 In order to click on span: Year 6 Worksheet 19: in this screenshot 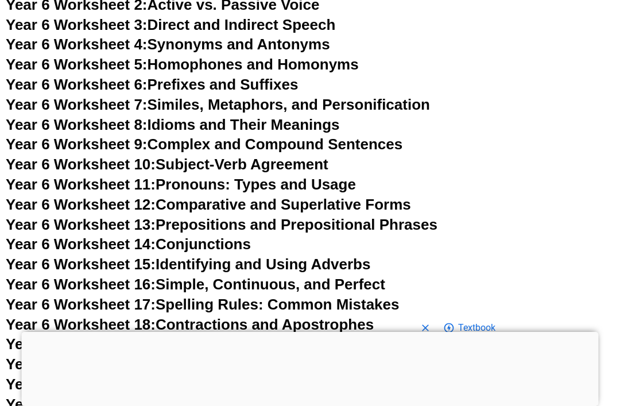, I will do `click(80, 344)`.